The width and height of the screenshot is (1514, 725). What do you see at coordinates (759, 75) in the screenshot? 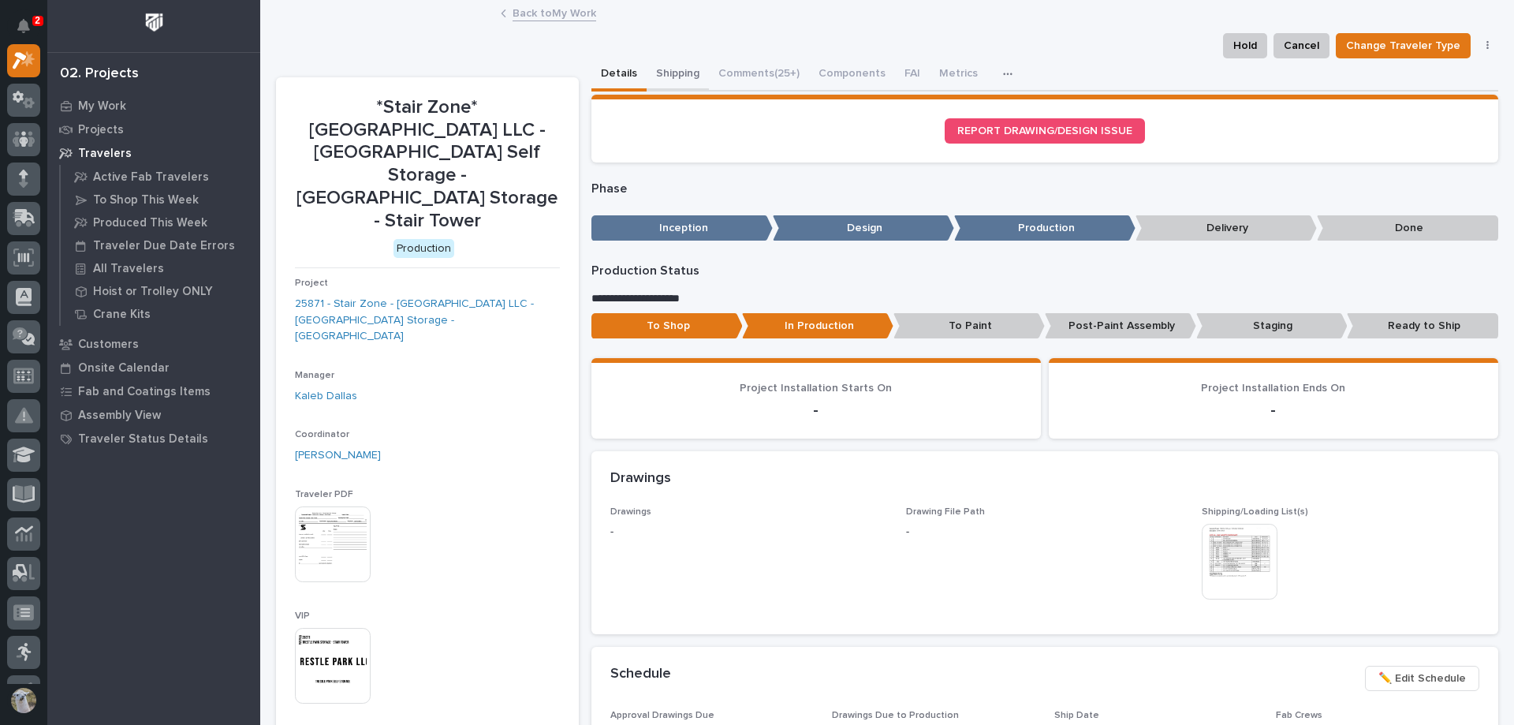
I see `button: Comments (25+)` at bounding box center [759, 75].